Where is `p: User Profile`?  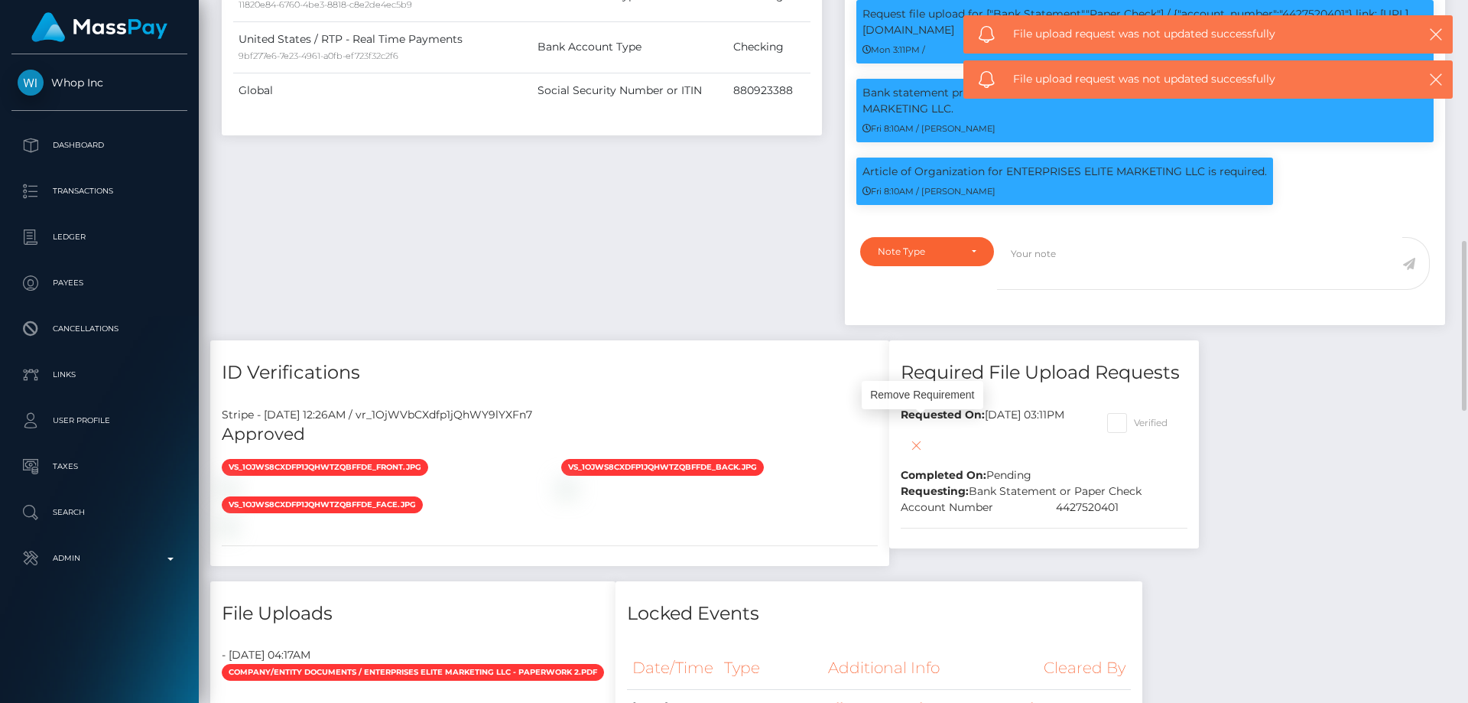
p: User Profile is located at coordinates (99, 421).